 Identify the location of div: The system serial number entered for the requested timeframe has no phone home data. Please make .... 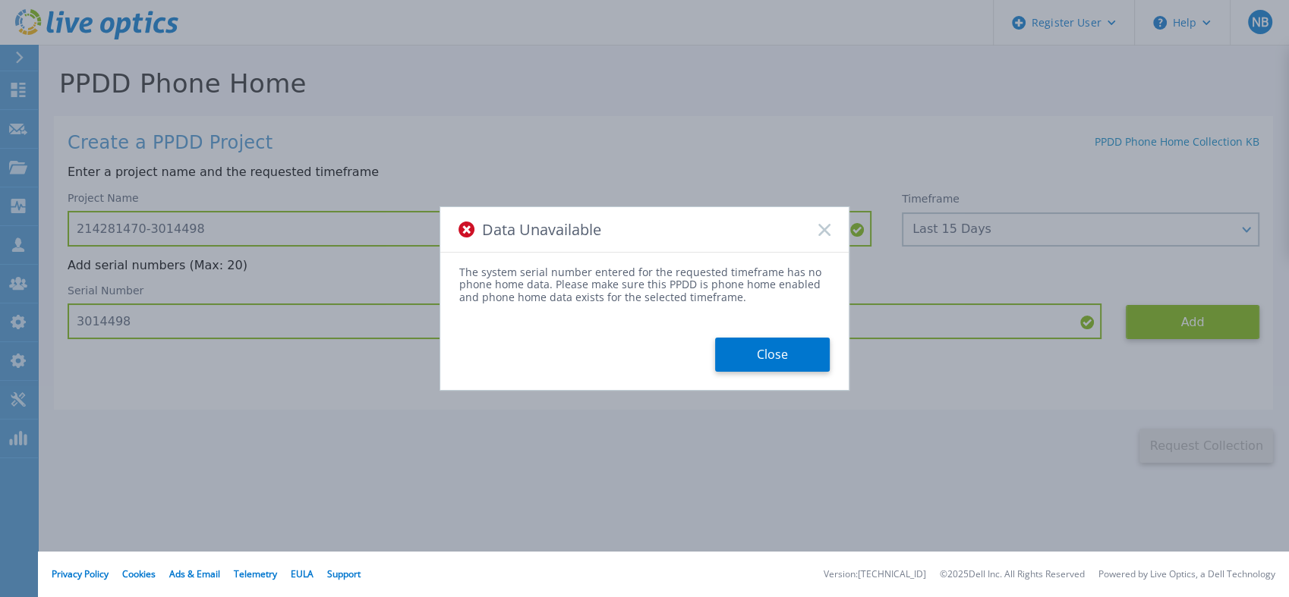
(645, 285).